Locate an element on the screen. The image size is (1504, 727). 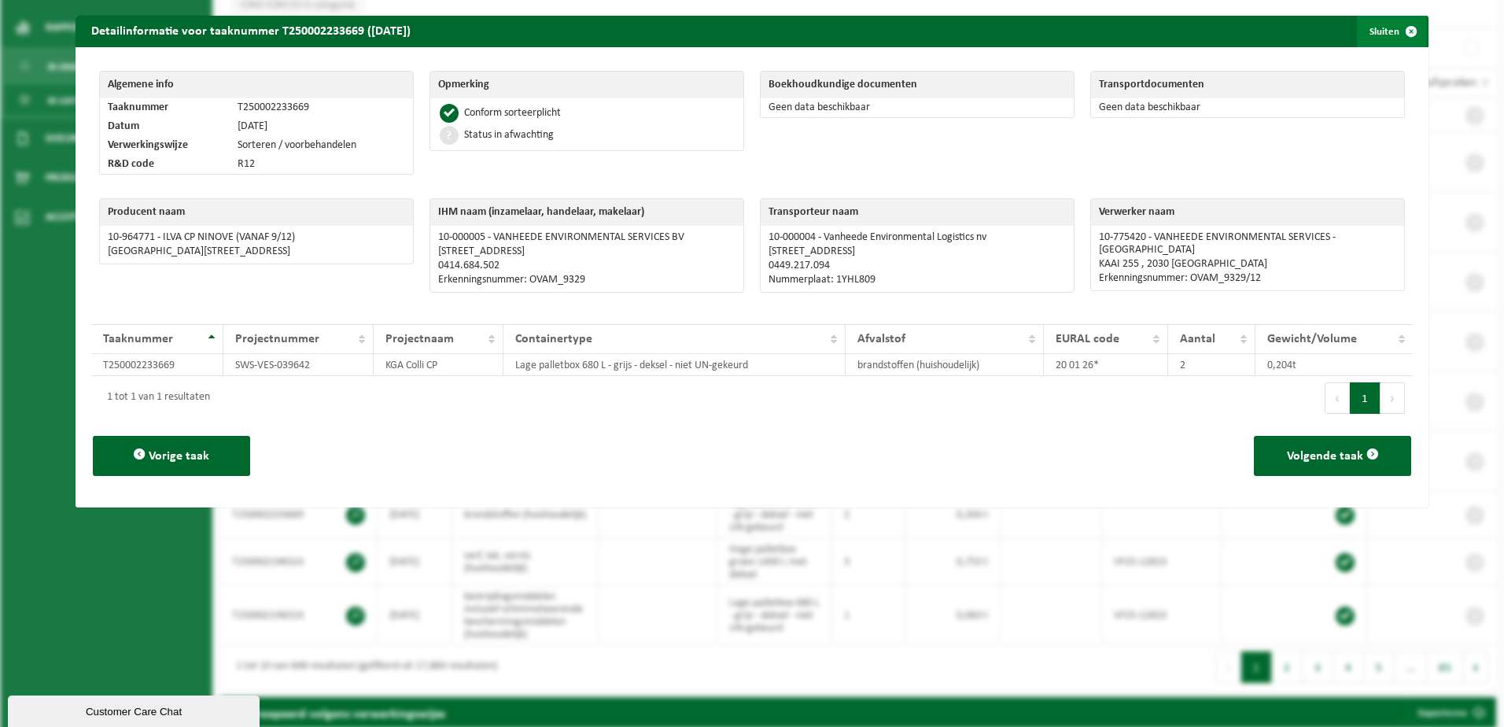
td: Sorteren / voorbehandelen is located at coordinates (321, 146).